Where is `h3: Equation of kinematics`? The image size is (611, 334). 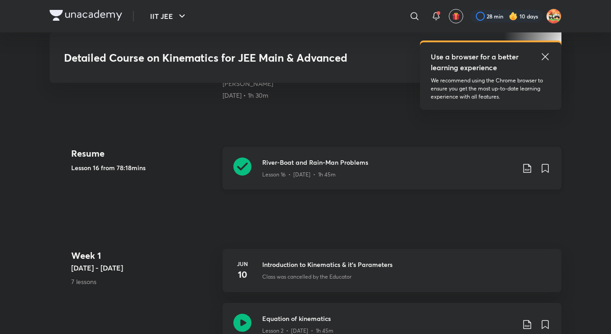 h3: Equation of kinematics is located at coordinates (388, 319).